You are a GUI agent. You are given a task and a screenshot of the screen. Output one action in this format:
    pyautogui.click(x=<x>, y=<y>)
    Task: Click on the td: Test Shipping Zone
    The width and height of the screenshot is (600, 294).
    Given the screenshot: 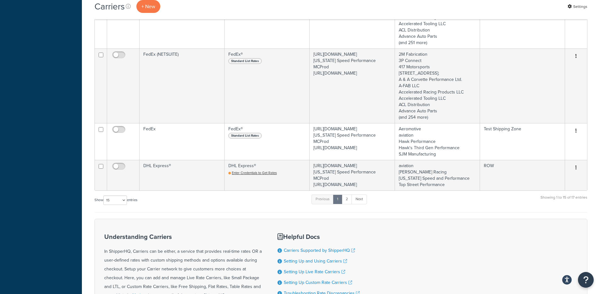 What is the action you would take?
    pyautogui.click(x=523, y=142)
    